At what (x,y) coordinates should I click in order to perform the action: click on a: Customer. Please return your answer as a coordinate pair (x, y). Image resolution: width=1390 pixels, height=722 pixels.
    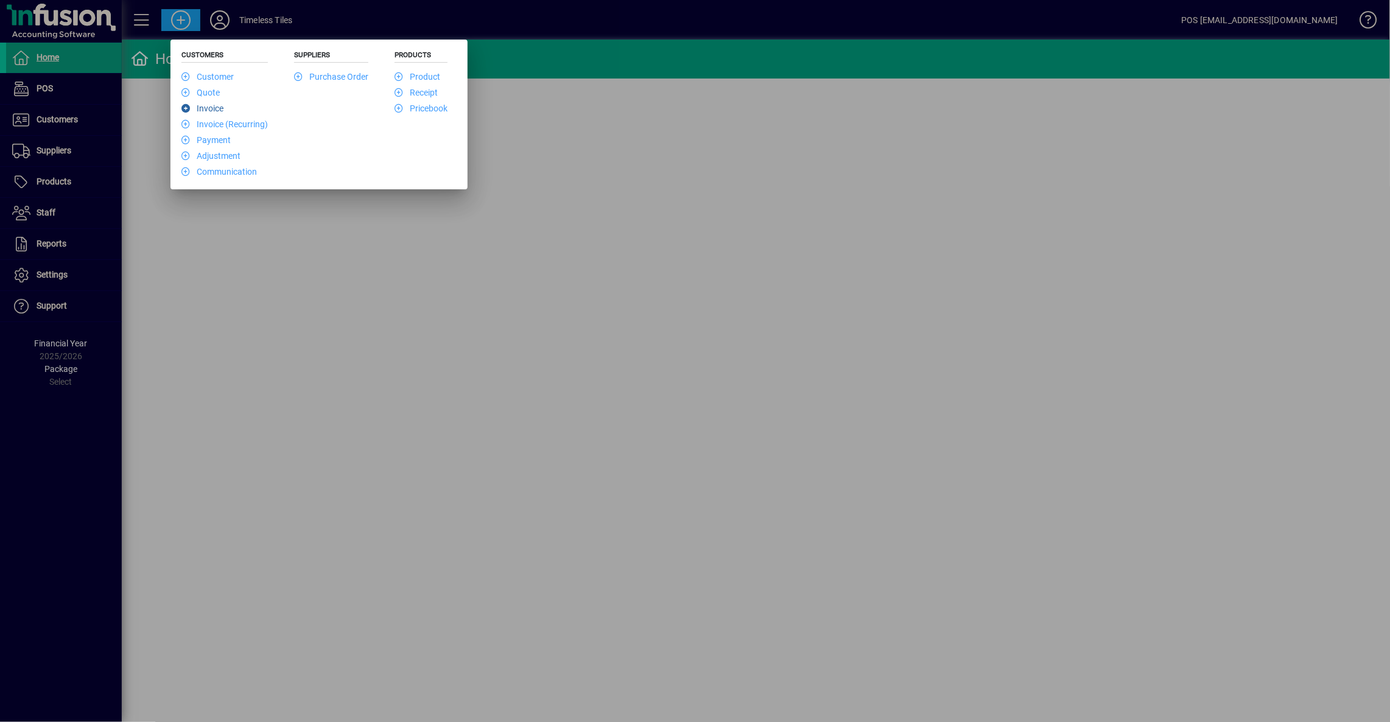
    Looking at the image, I should click on (208, 77).